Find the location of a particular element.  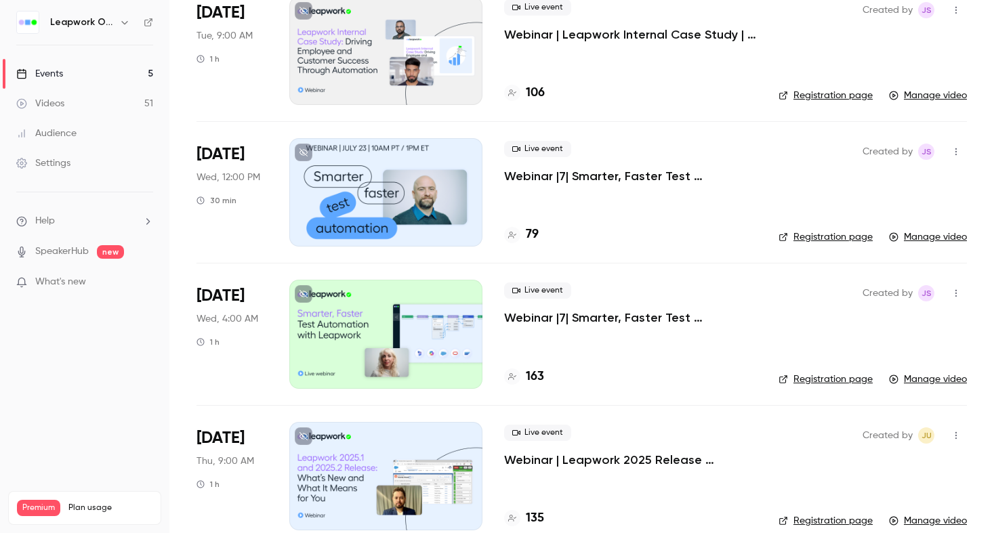

div: Jul 23 Wed, 11:00 AM (Europe/Copenhagen) is located at coordinates (232, 334).